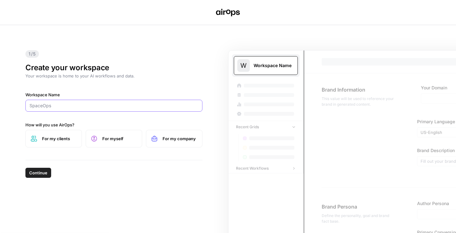 Image resolution: width=456 pixels, height=233 pixels. What do you see at coordinates (114, 68) in the screenshot?
I see `h1: Create your workspace` at bounding box center [114, 68].